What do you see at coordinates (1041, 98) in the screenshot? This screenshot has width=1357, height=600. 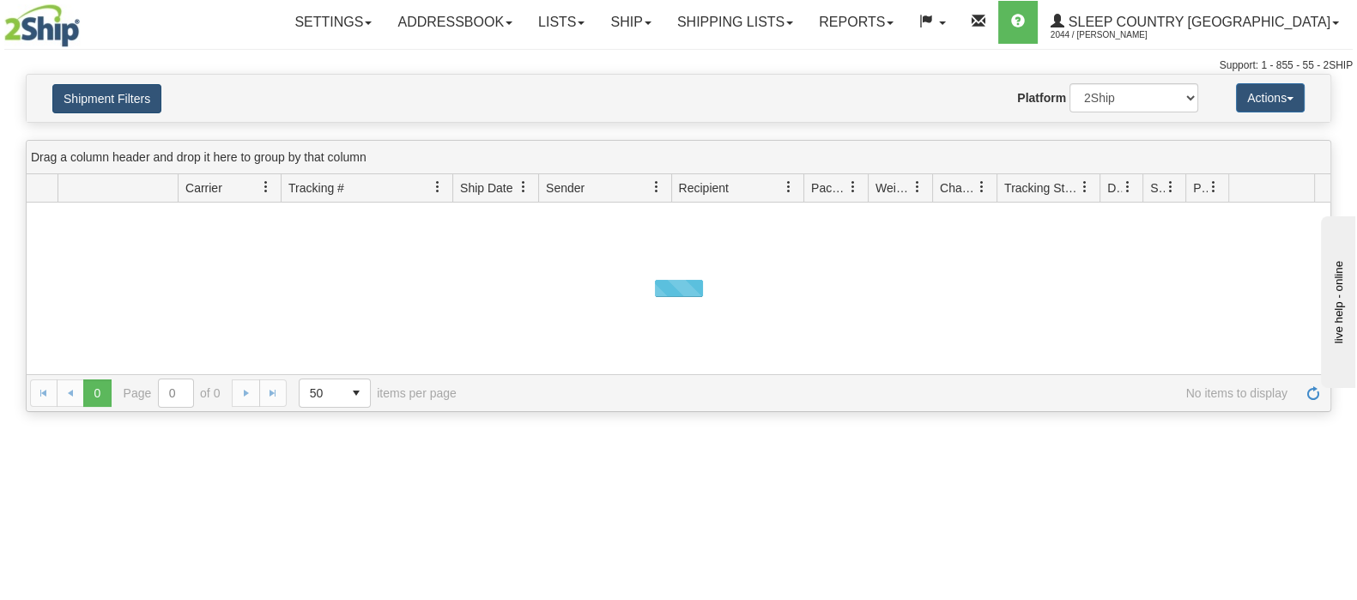 I see `label: Platform` at bounding box center [1041, 98].